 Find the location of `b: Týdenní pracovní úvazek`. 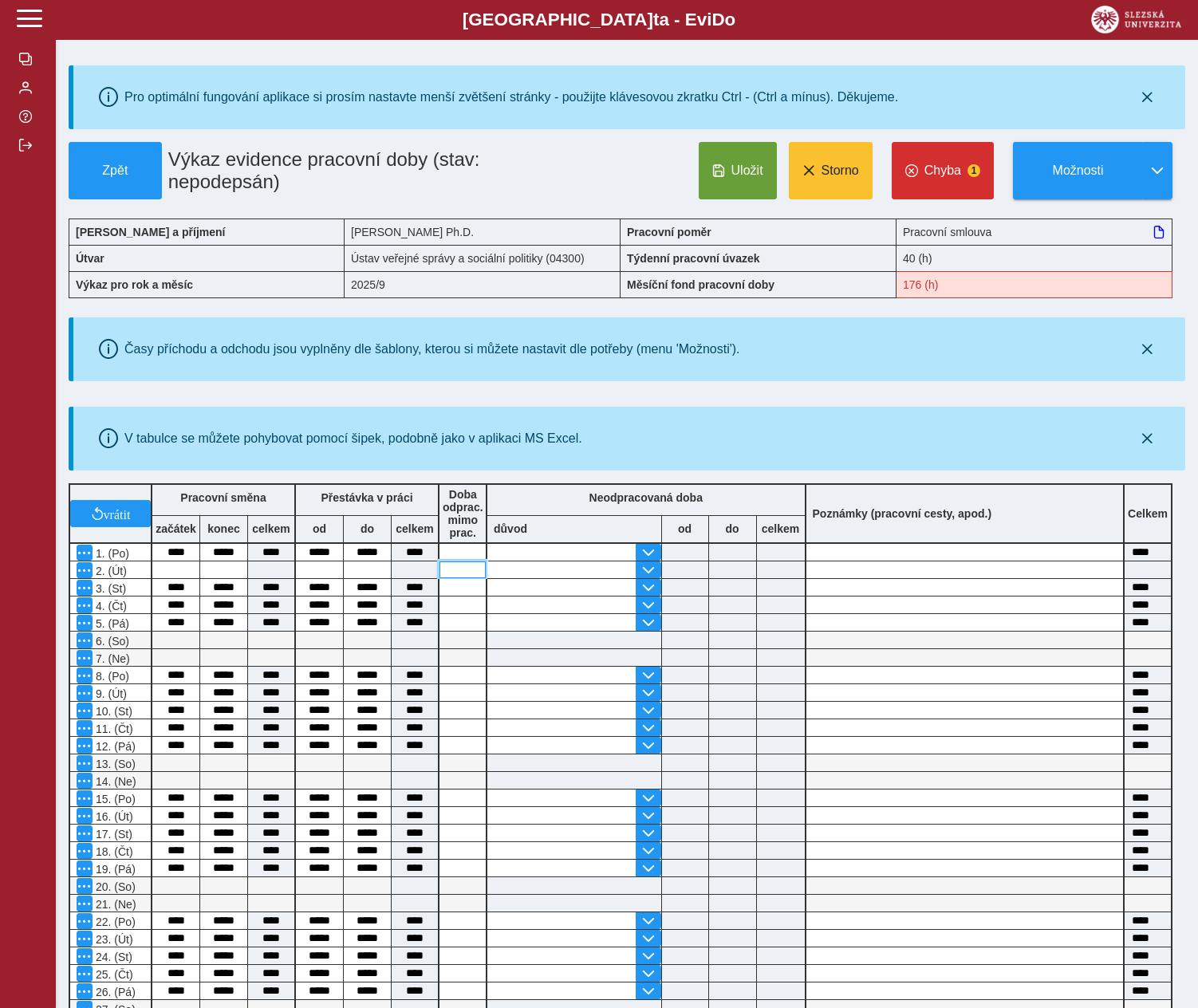

b: Týdenní pracovní úvazek is located at coordinates (693, 259).